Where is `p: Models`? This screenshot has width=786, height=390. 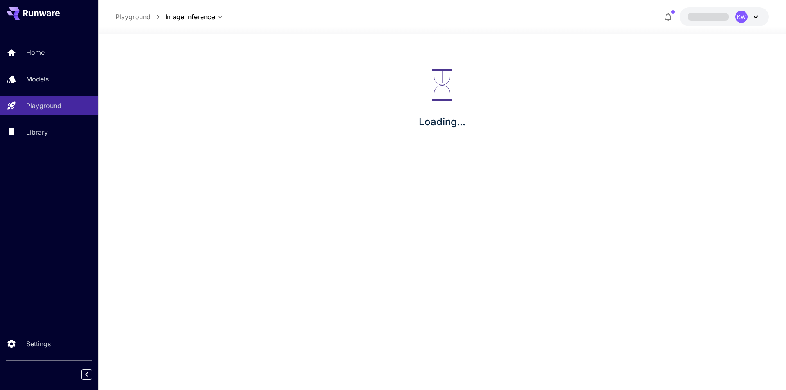
p: Models is located at coordinates (37, 79).